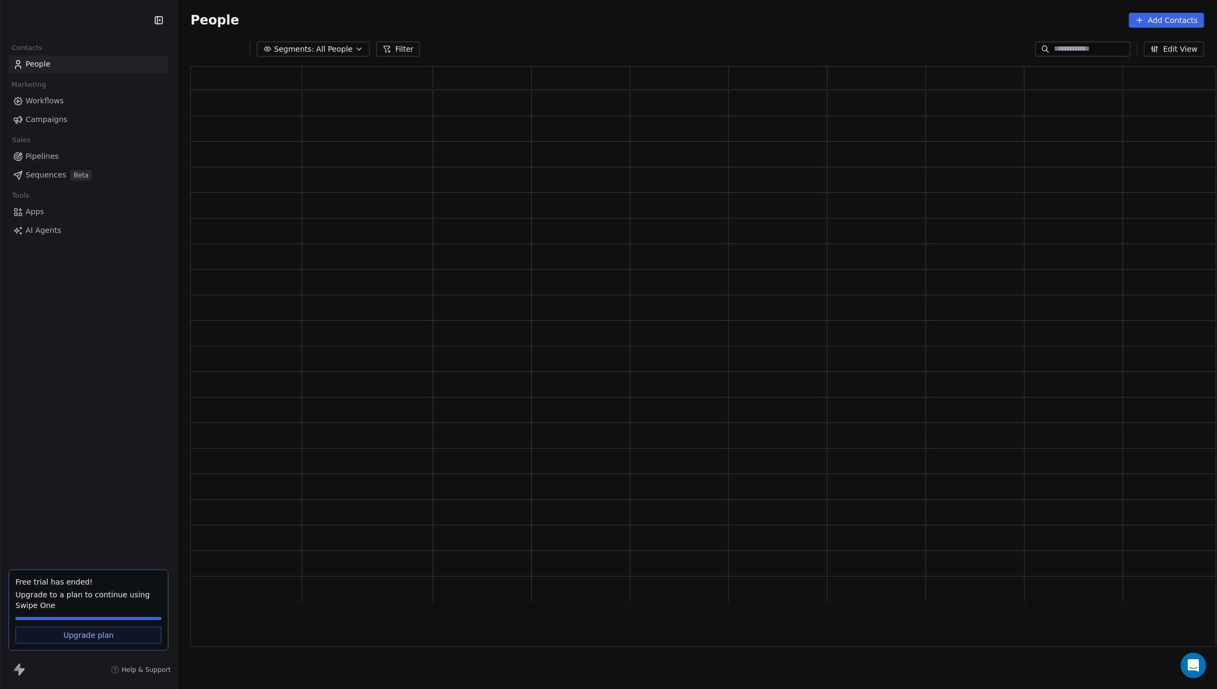  Describe the element at coordinates (88, 635) in the screenshot. I see `span: Upgrade plan` at that location.